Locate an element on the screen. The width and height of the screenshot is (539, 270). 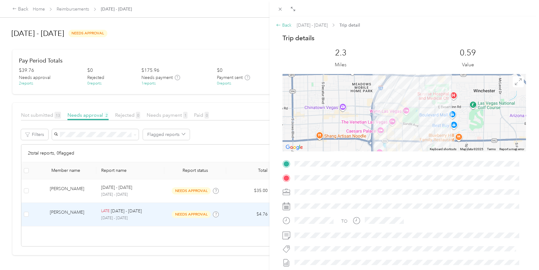
span: Trip detail is located at coordinates (349, 25).